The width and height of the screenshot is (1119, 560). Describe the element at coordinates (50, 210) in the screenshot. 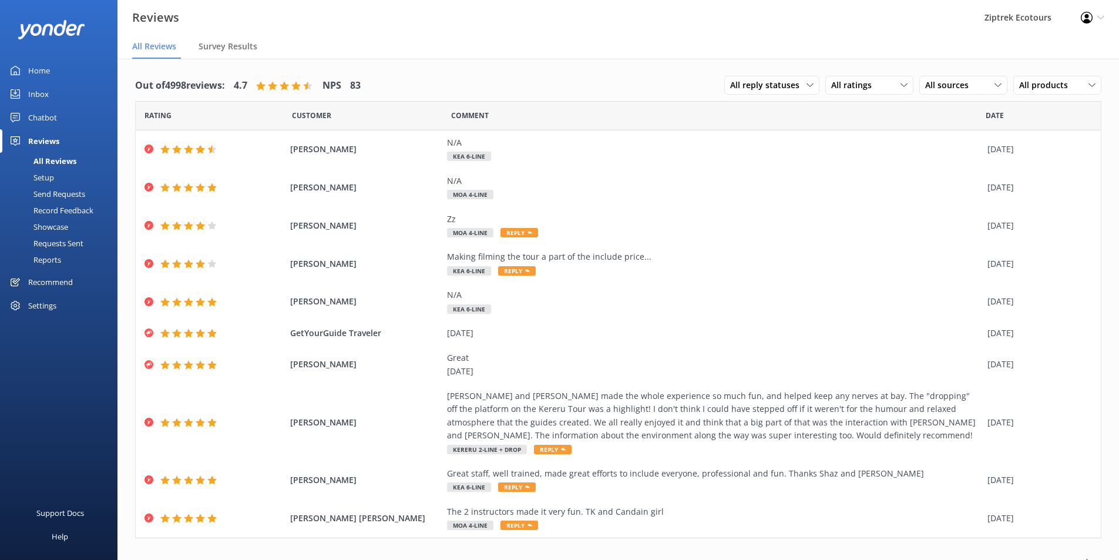

I see `div: Record Feedback` at that location.